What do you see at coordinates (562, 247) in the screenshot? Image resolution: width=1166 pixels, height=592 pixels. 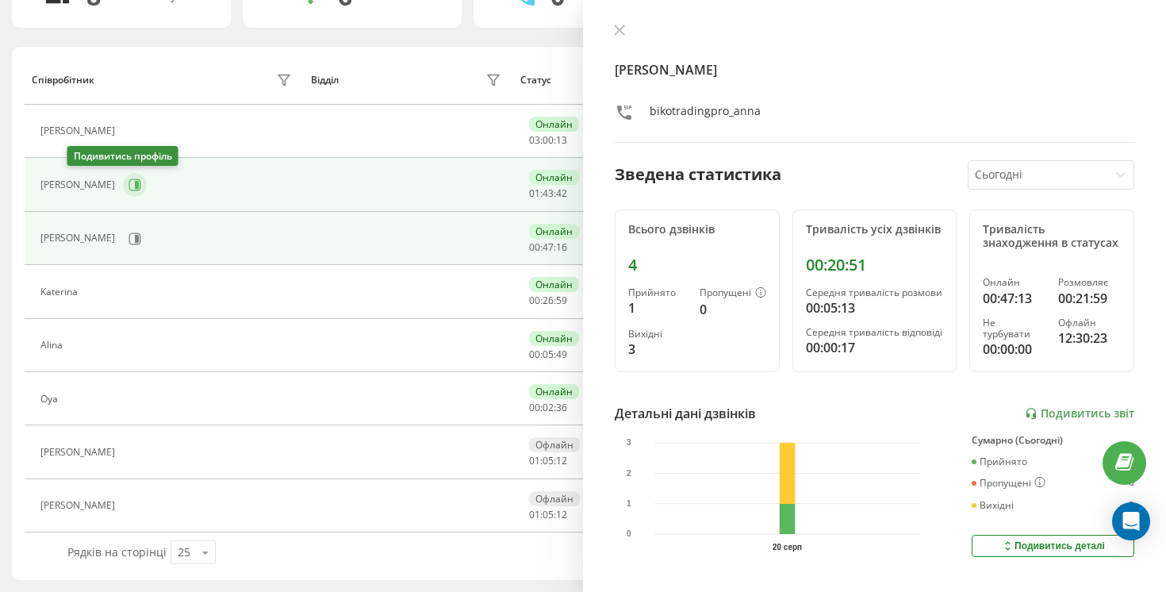 I see `span: 16` at bounding box center [562, 247].